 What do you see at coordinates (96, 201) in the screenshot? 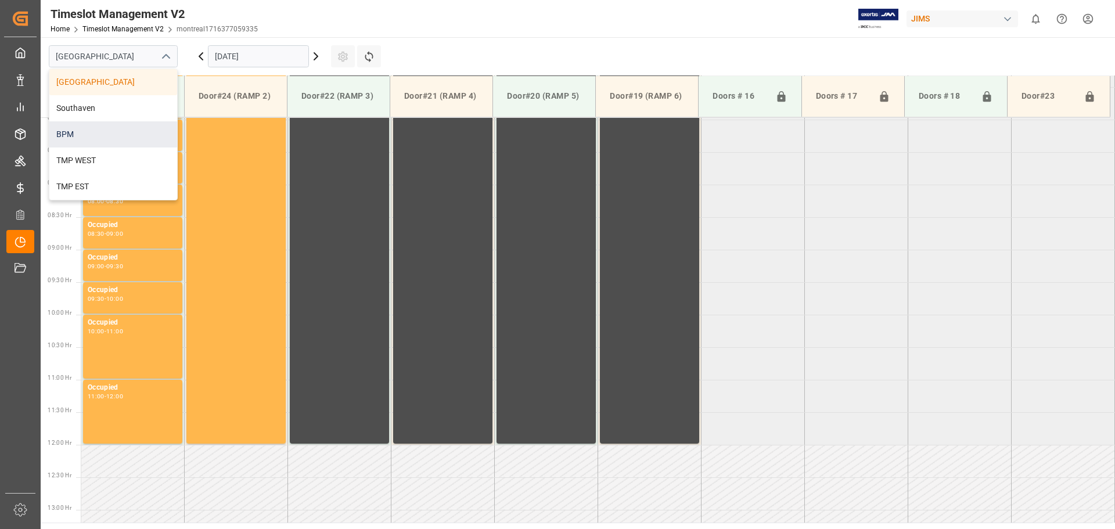
I see `div: 08:00` at bounding box center [96, 201].